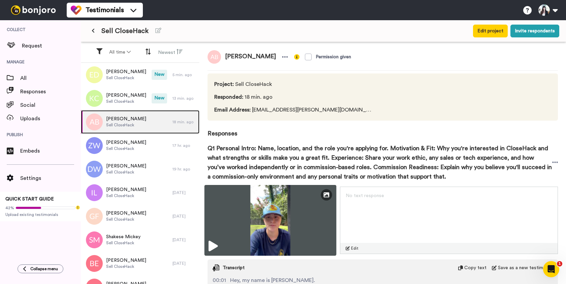 Image resolution: width=566 pixels, height=284 pixels. I want to click on img: zw.png, so click(94, 146).